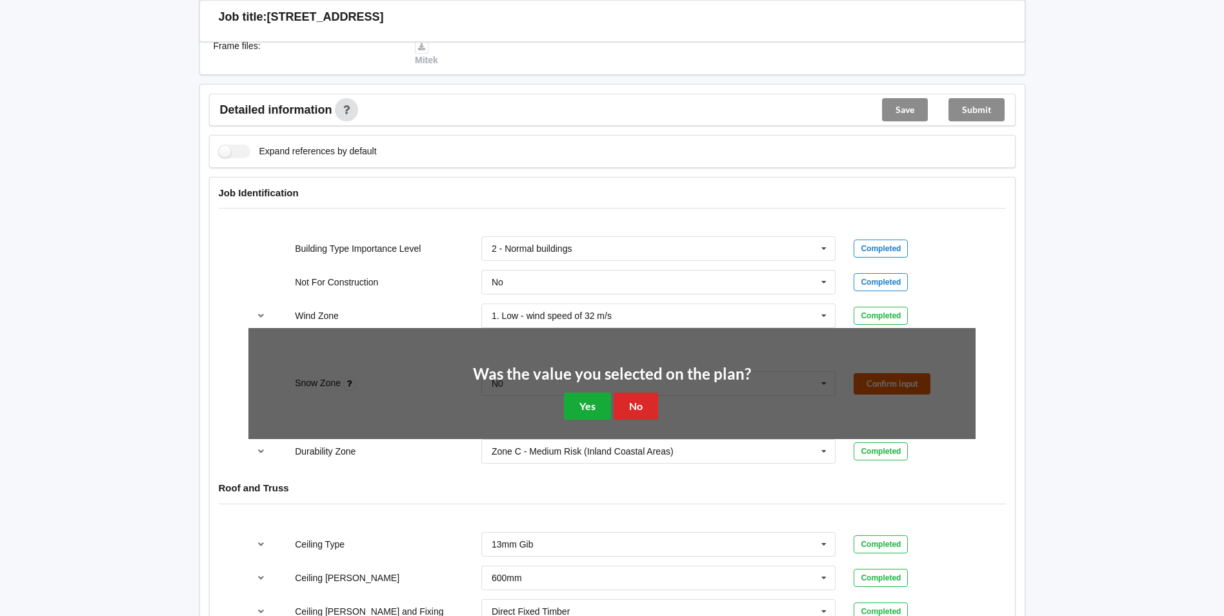 The image size is (1224, 616). What do you see at coordinates (497, 282) in the screenshot?
I see `div: No` at bounding box center [497, 282].